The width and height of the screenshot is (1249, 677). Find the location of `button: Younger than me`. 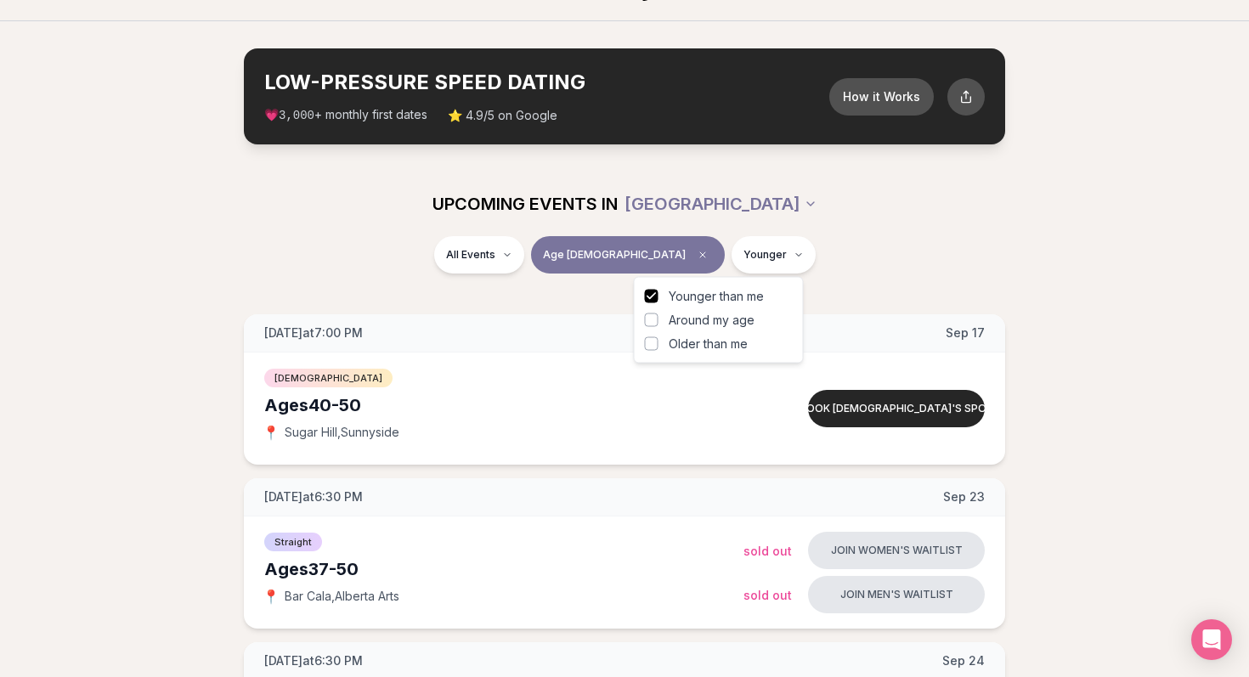

button: Younger than me is located at coordinates (652, 297).